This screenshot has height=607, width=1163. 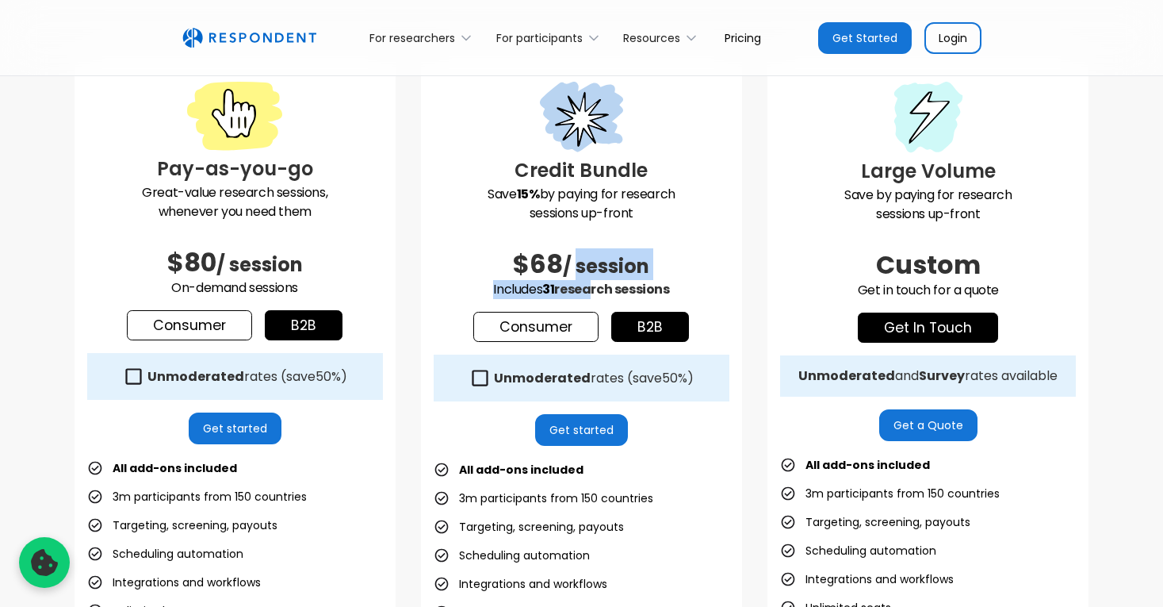 What do you see at coordinates (611, 289) in the screenshot?
I see `span: research sessions` at bounding box center [611, 289].